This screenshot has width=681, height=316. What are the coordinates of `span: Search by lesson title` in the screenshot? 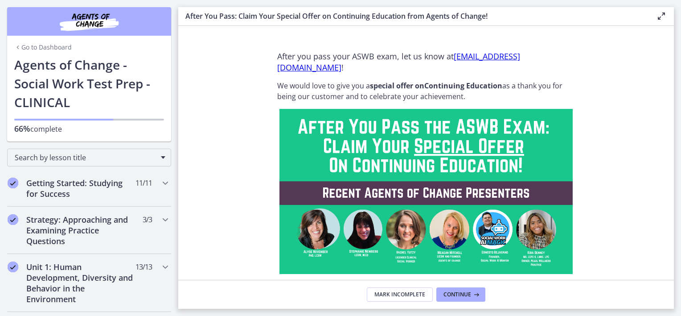 It's located at (86, 157).